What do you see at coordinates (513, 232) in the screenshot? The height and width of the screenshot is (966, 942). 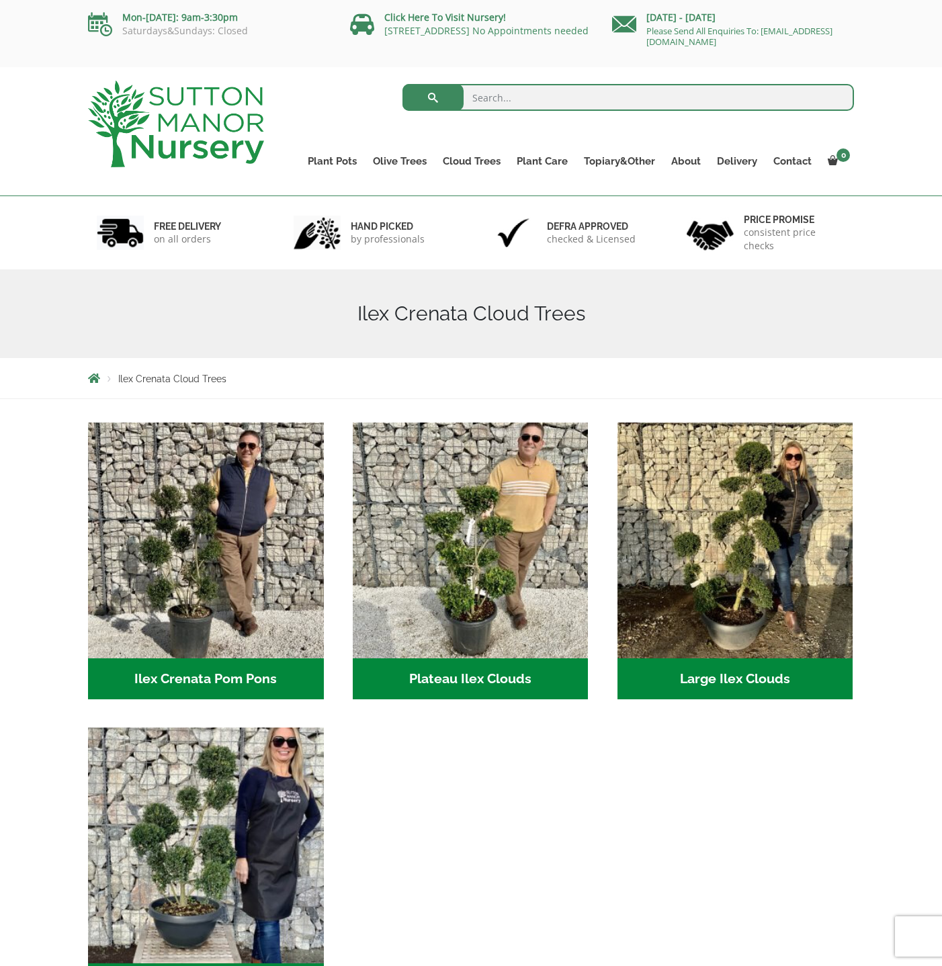 I see `img: 3.jpg` at bounding box center [513, 232].